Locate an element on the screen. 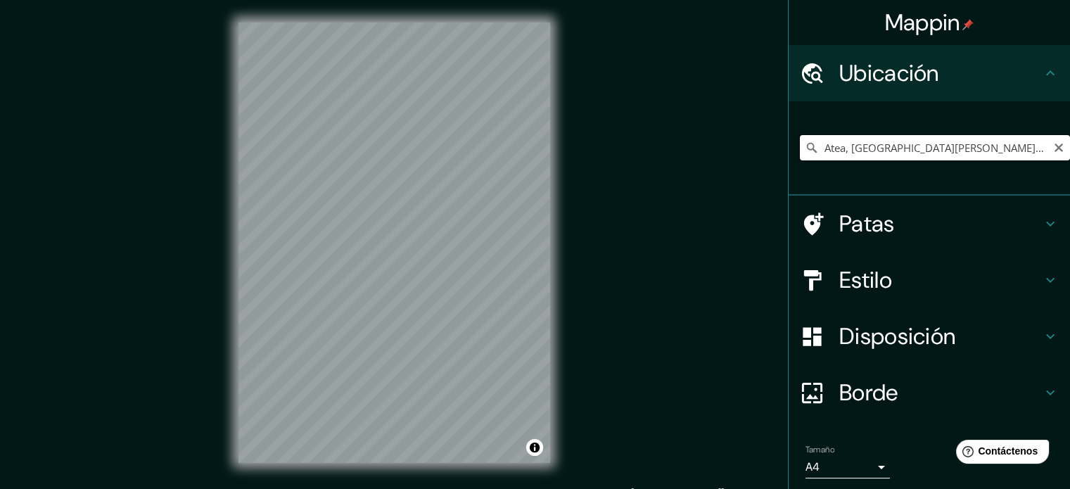  font: Patas is located at coordinates (867, 224).